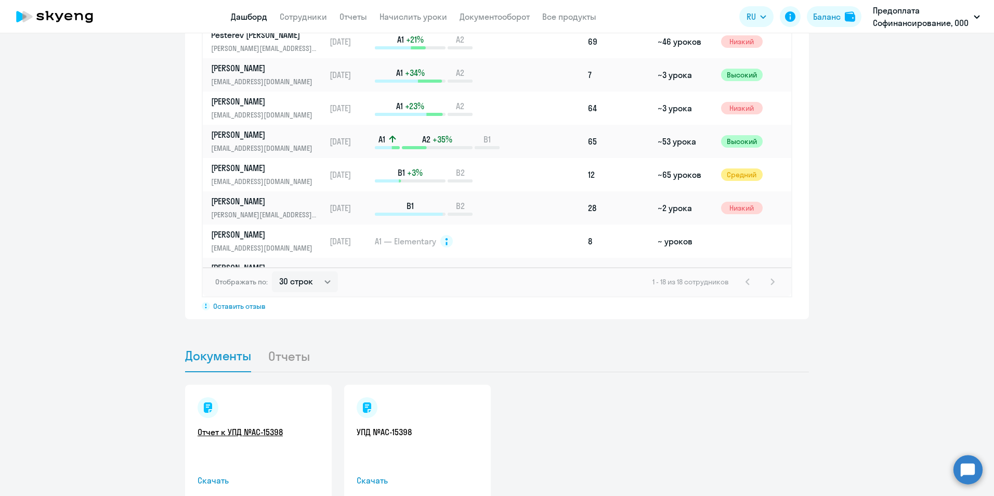  Describe the element at coordinates (218, 355) in the screenshot. I see `span: Документы` at that location.